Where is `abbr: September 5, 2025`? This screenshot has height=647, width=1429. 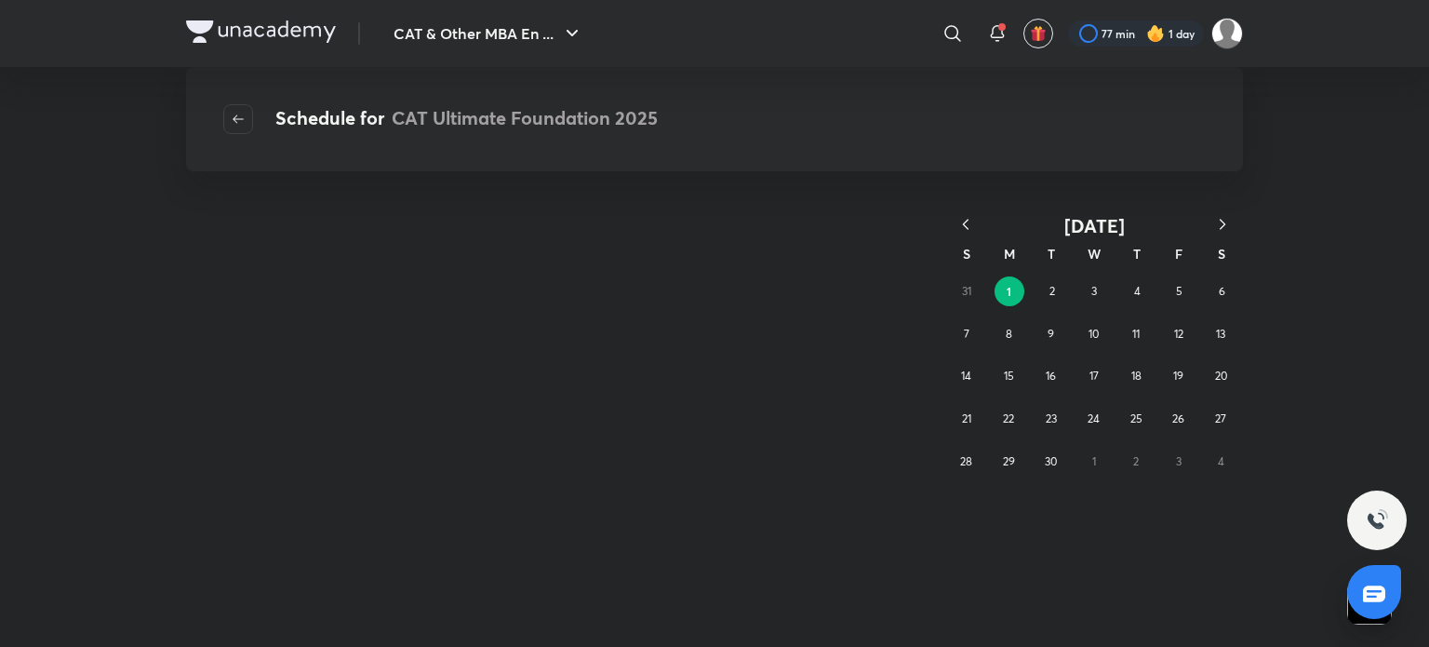 abbr: September 5, 2025 is located at coordinates (1179, 290).